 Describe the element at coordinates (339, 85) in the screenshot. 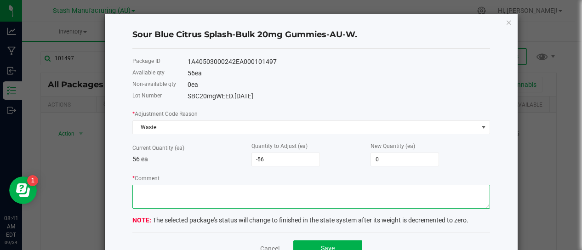

I see `div: 0` at that location.